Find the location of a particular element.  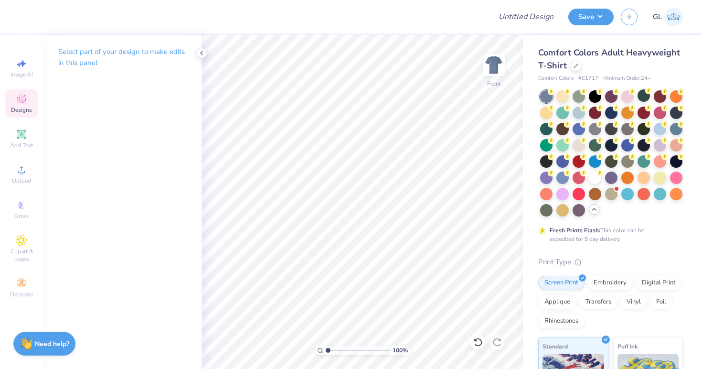

div: This color can be expedited for 5 day delivery. is located at coordinates (609, 235).